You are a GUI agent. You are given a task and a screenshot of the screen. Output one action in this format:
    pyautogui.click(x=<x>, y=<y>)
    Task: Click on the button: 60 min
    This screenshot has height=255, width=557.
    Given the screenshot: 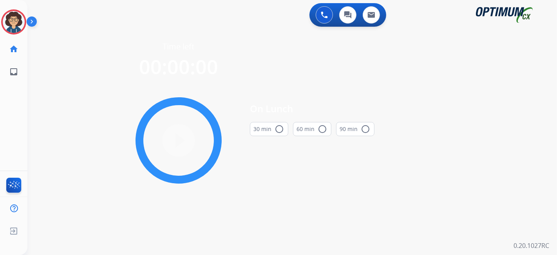 What is the action you would take?
    pyautogui.click(x=312, y=129)
    